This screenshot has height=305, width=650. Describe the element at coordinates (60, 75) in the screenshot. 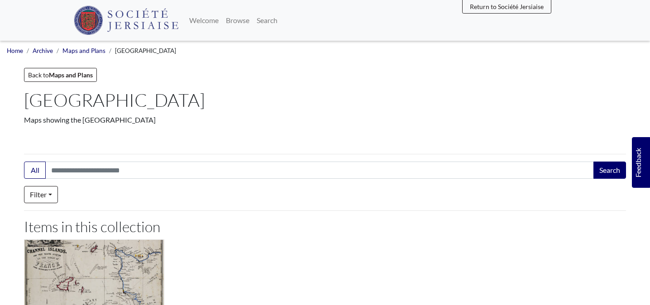

I see `a: Back toMaps and Plans` at that location.